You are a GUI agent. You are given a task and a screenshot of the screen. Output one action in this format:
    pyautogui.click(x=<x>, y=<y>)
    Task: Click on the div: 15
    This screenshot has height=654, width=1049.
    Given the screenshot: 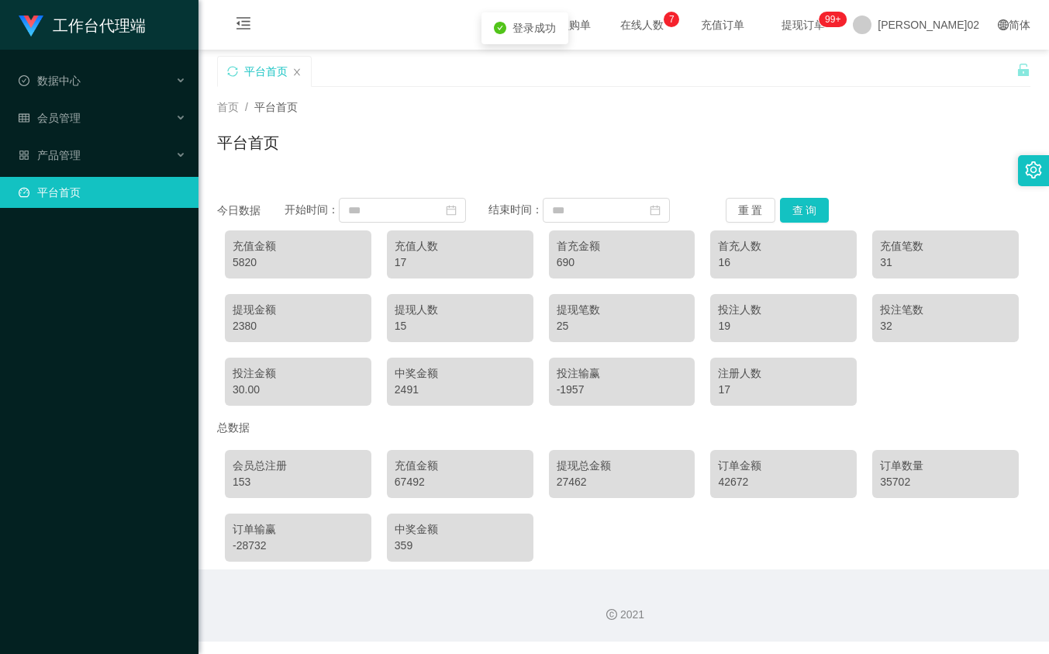 What is the action you would take?
    pyautogui.click(x=460, y=326)
    